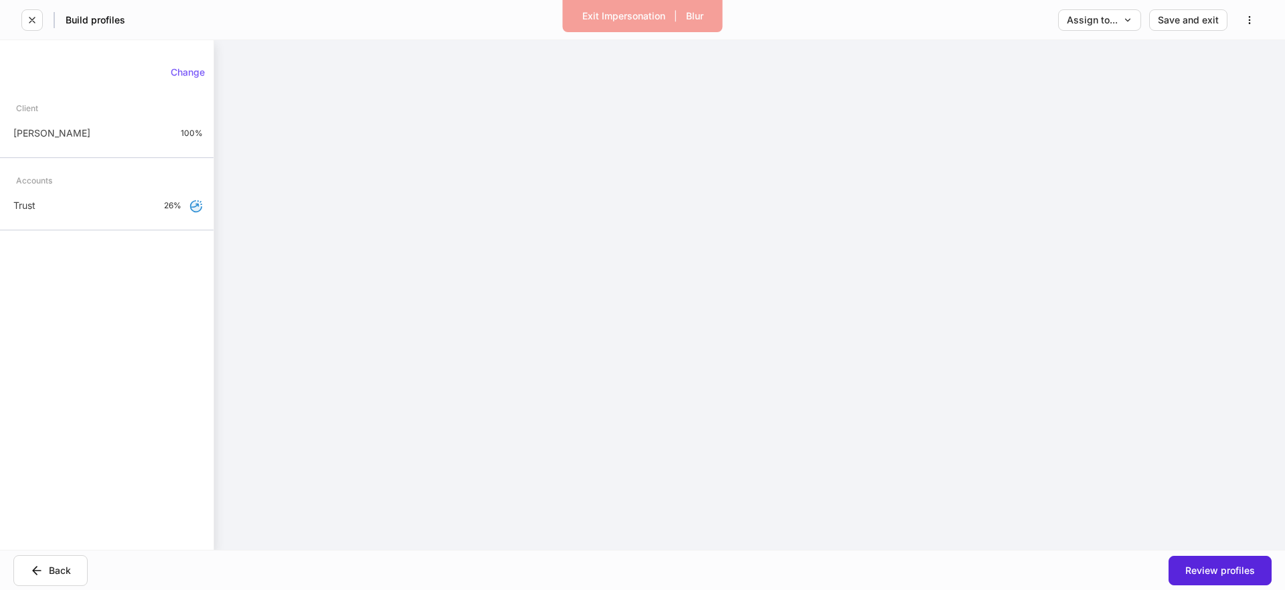  Describe the element at coordinates (187, 72) in the screenshot. I see `div: Change` at that location.